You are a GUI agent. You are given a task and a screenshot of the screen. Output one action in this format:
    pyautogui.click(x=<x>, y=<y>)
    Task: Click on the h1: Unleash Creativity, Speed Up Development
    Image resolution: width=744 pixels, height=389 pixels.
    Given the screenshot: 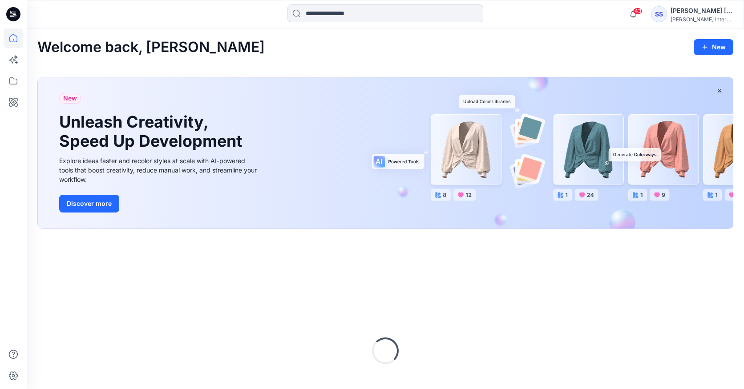 What is the action you would take?
    pyautogui.click(x=153, y=132)
    